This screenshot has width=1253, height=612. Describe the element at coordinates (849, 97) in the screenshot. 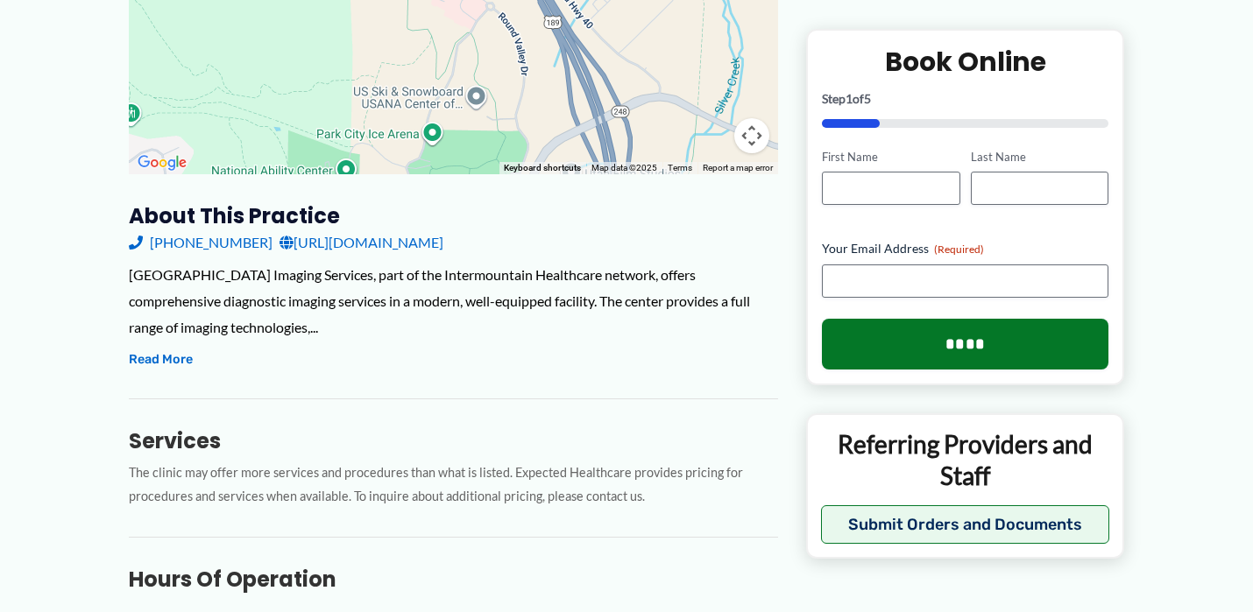

I see `span: 1` at that location.